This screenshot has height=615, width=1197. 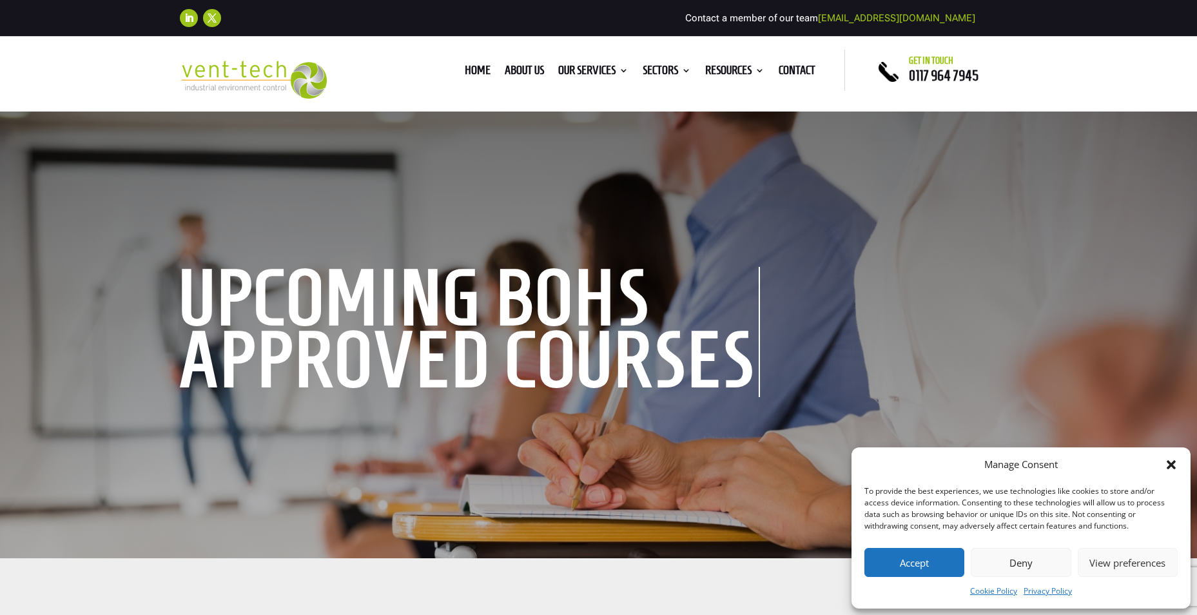 I want to click on div: Close dialog, so click(x=1172, y=465).